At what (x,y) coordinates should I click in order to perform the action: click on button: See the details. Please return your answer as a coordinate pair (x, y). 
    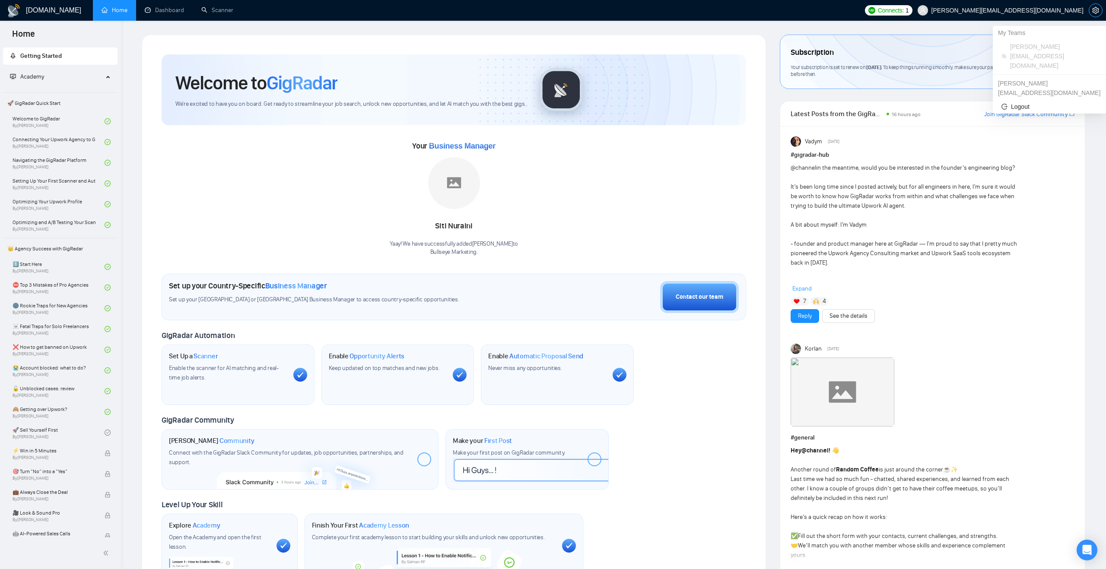
    Looking at the image, I should click on (848, 316).